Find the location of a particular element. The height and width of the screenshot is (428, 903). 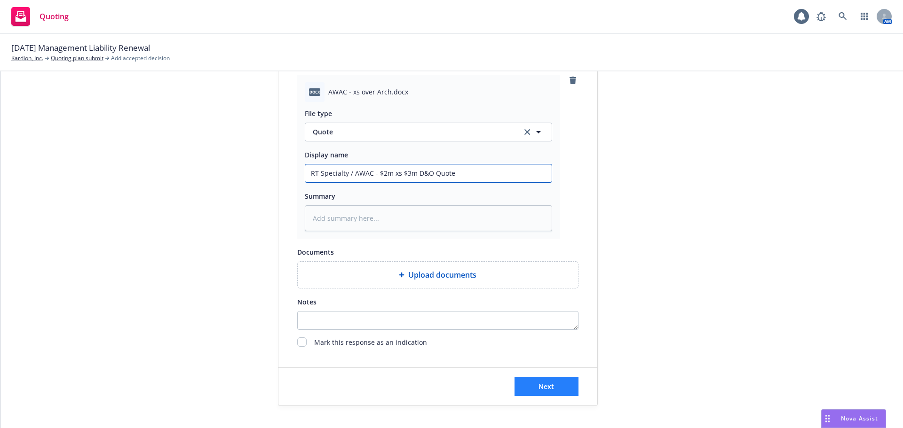

a: Report a Bug is located at coordinates (821, 16).